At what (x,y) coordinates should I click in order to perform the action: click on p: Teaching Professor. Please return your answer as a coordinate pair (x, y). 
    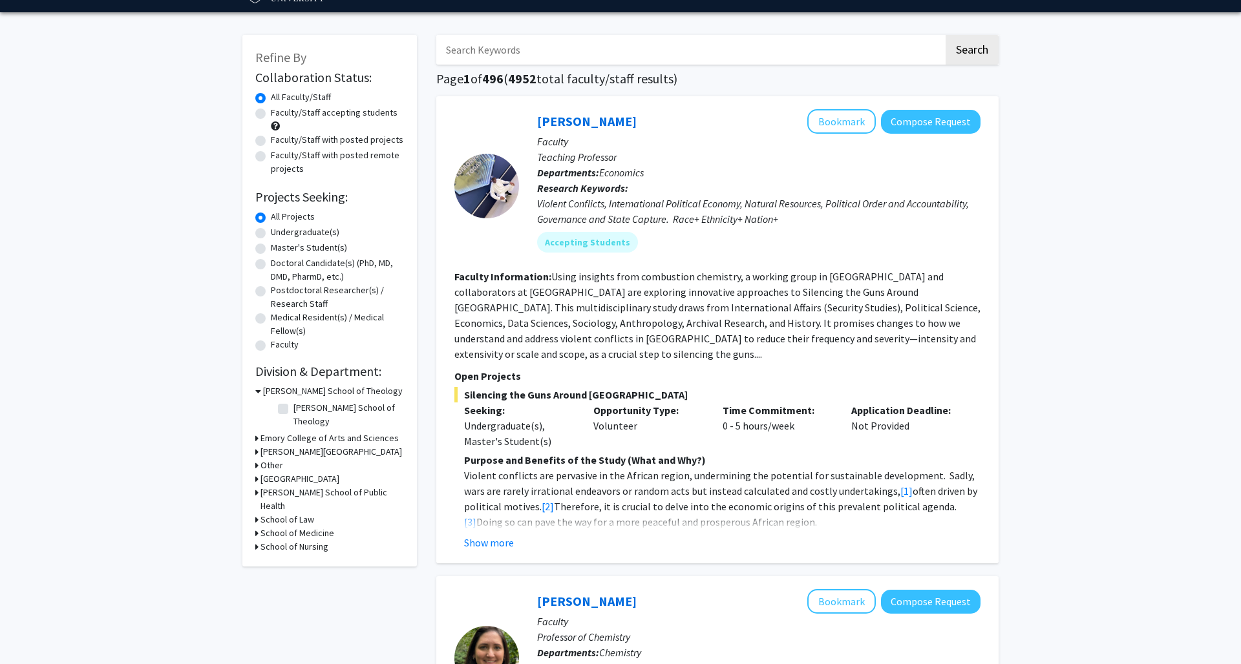
    Looking at the image, I should click on (759, 157).